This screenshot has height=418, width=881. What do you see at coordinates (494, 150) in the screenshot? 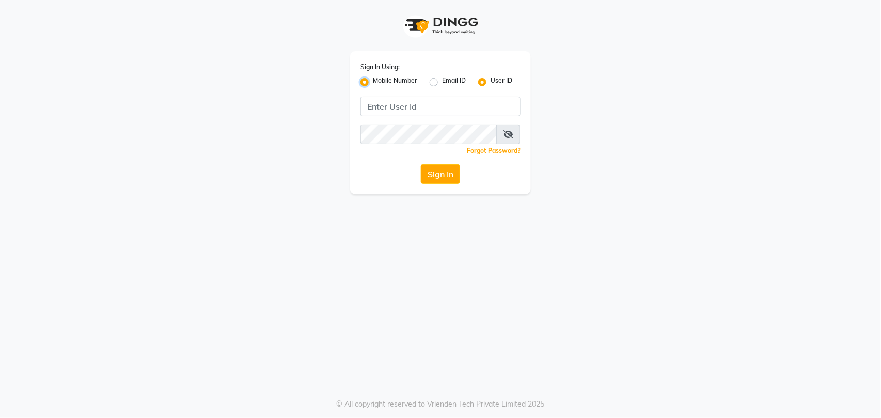
I see `a: Forgot Password?` at bounding box center [494, 150].